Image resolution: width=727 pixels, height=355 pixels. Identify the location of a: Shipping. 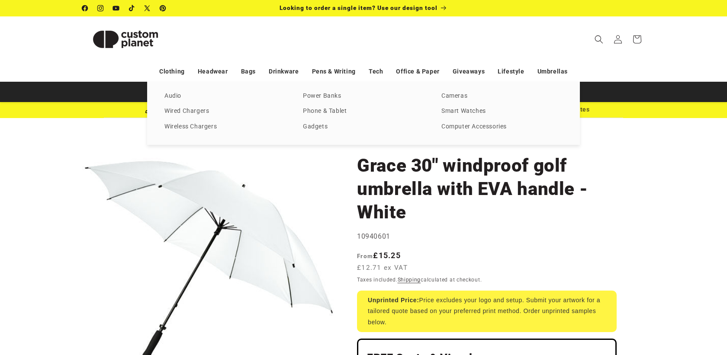
(409, 280).